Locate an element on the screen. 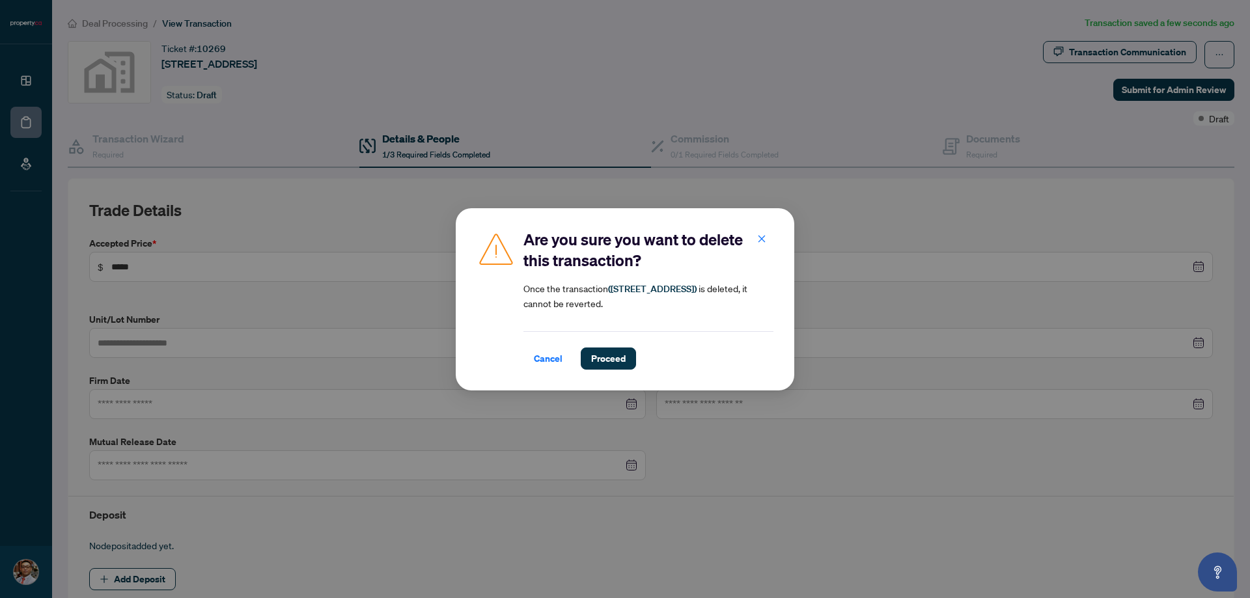 The image size is (1250, 598). button: Proceed is located at coordinates (608, 359).